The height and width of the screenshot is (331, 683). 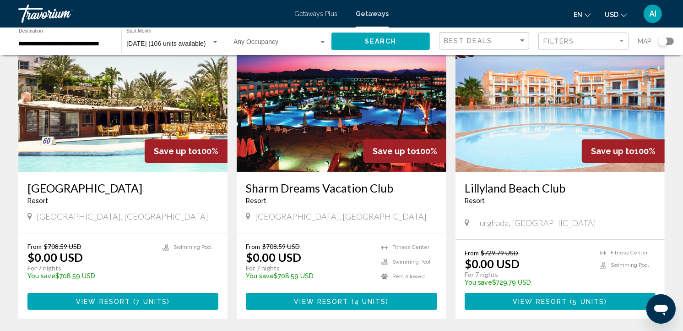 I want to click on a: Sharm Dreams Vacation Club, so click(x=341, y=188).